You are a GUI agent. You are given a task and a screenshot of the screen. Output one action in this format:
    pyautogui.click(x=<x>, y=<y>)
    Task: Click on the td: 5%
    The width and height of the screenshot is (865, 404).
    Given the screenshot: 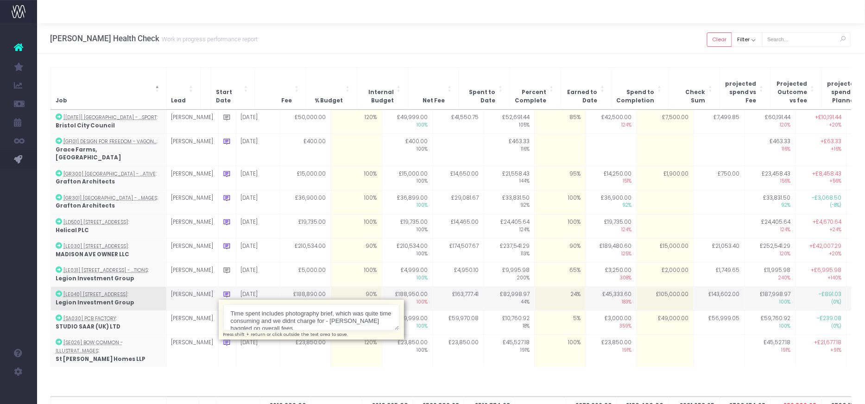 What is the action you would take?
    pyautogui.click(x=560, y=323)
    